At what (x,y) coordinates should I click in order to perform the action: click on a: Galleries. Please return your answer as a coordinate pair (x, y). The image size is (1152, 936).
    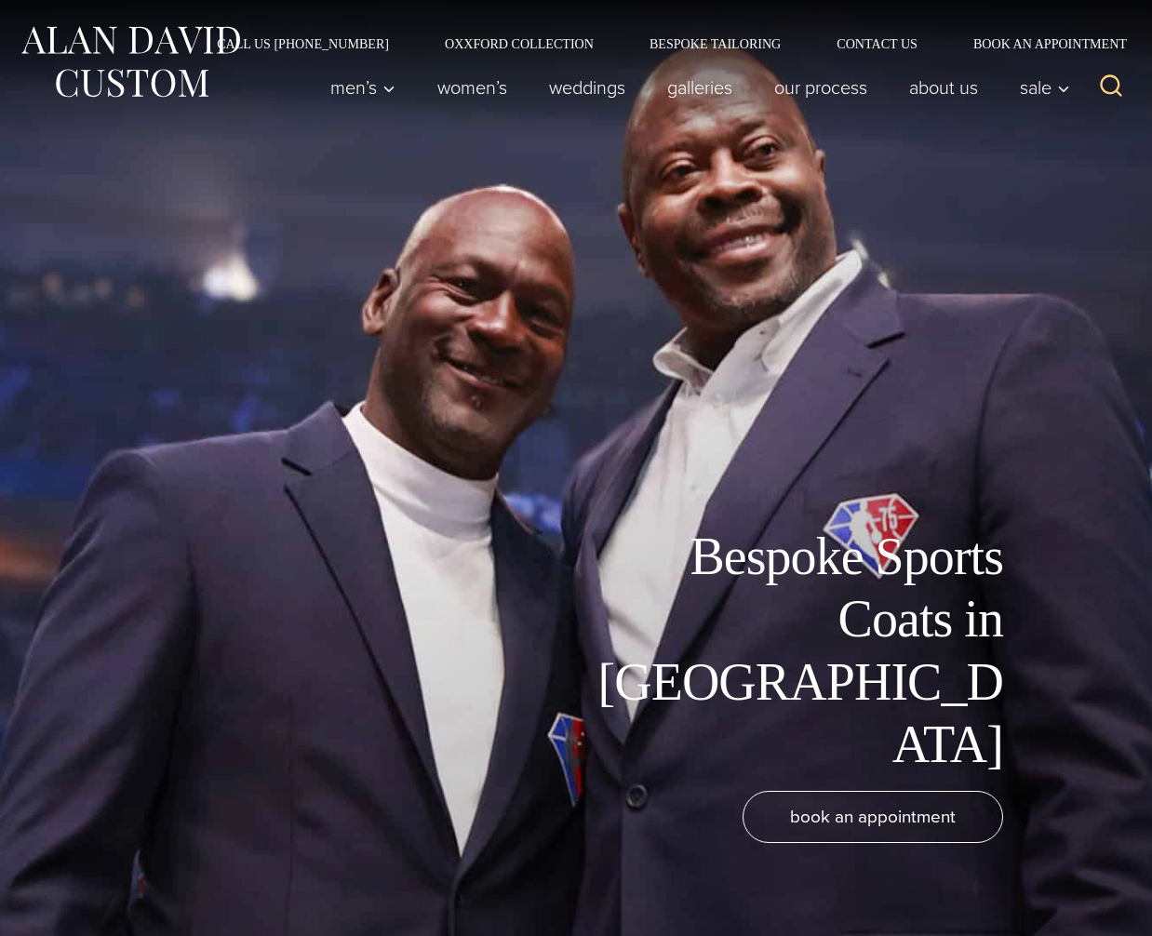
    Looking at the image, I should click on (700, 87).